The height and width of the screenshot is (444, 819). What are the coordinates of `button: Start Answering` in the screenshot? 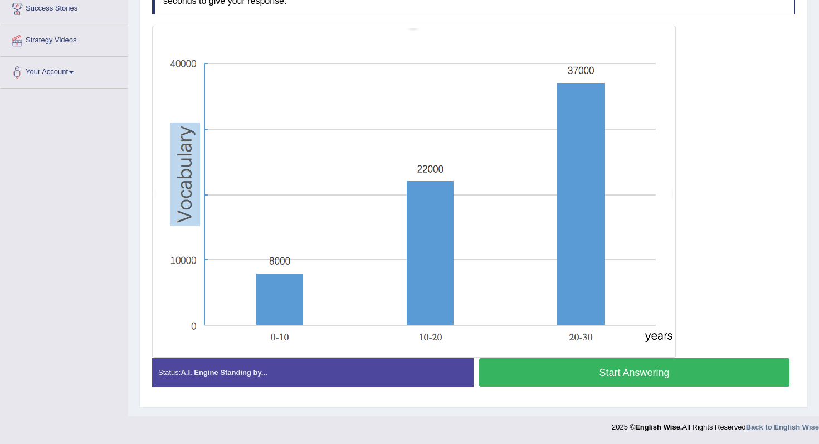 It's located at (634, 372).